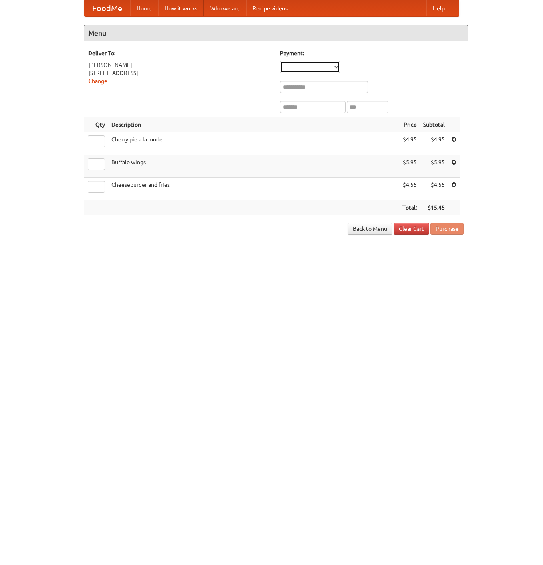  What do you see at coordinates (180, 53) in the screenshot?
I see `h5: Deliver To:` at bounding box center [180, 53].